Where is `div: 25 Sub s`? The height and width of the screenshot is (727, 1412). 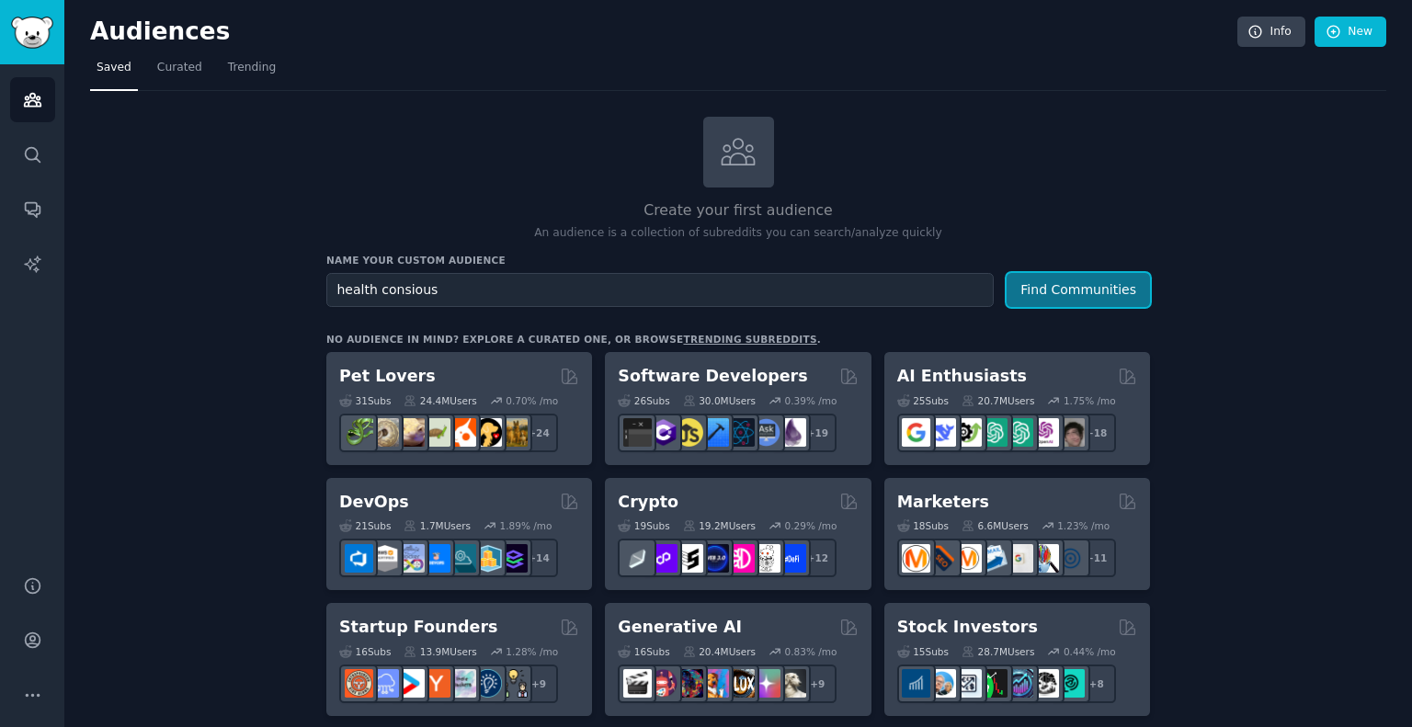
div: 25 Sub s is located at coordinates (923, 401).